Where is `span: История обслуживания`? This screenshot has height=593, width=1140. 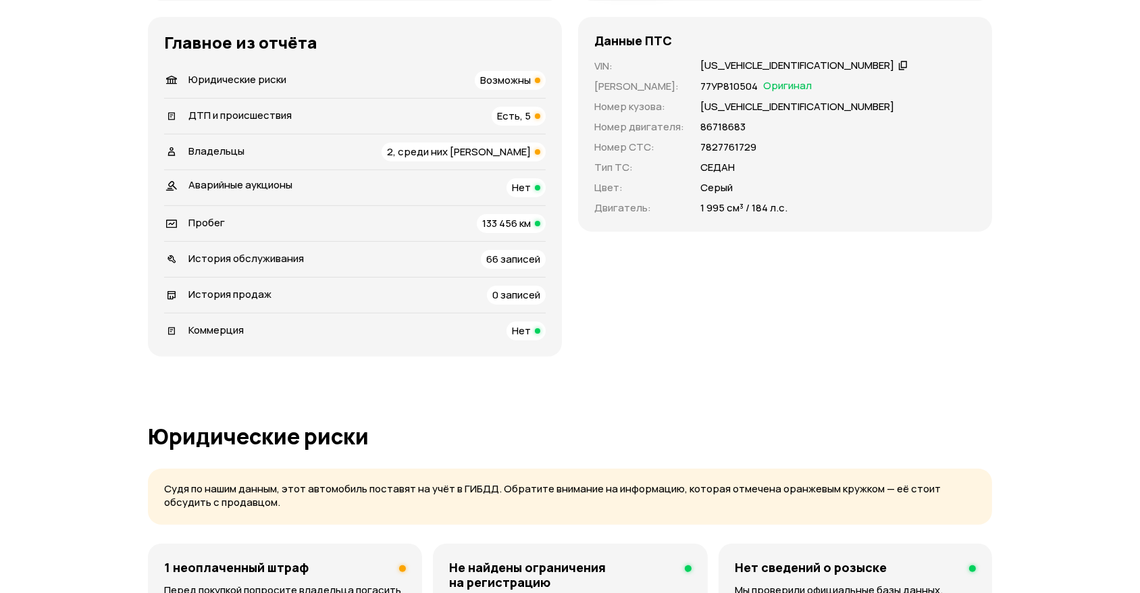 span: История обслуживания is located at coordinates (246, 258).